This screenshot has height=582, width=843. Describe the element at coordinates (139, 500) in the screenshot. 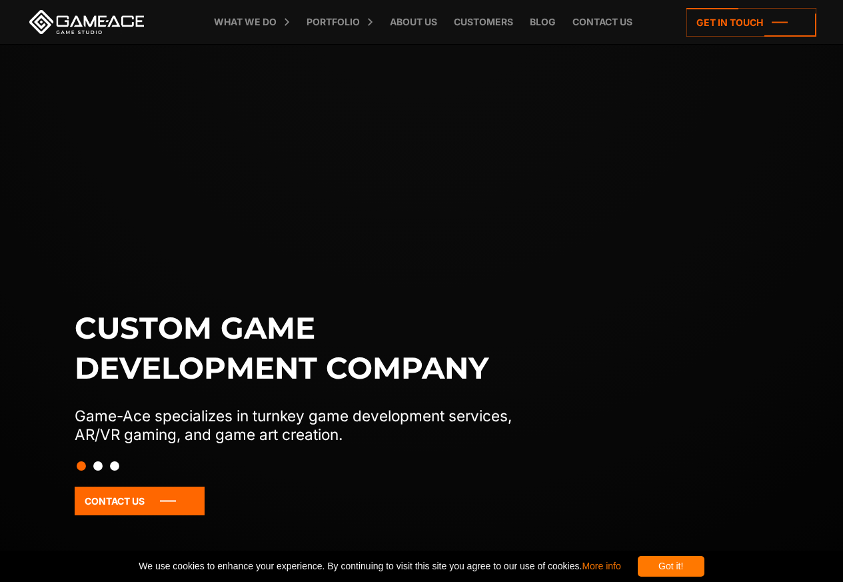

I see `a: Contact Us` at that location.